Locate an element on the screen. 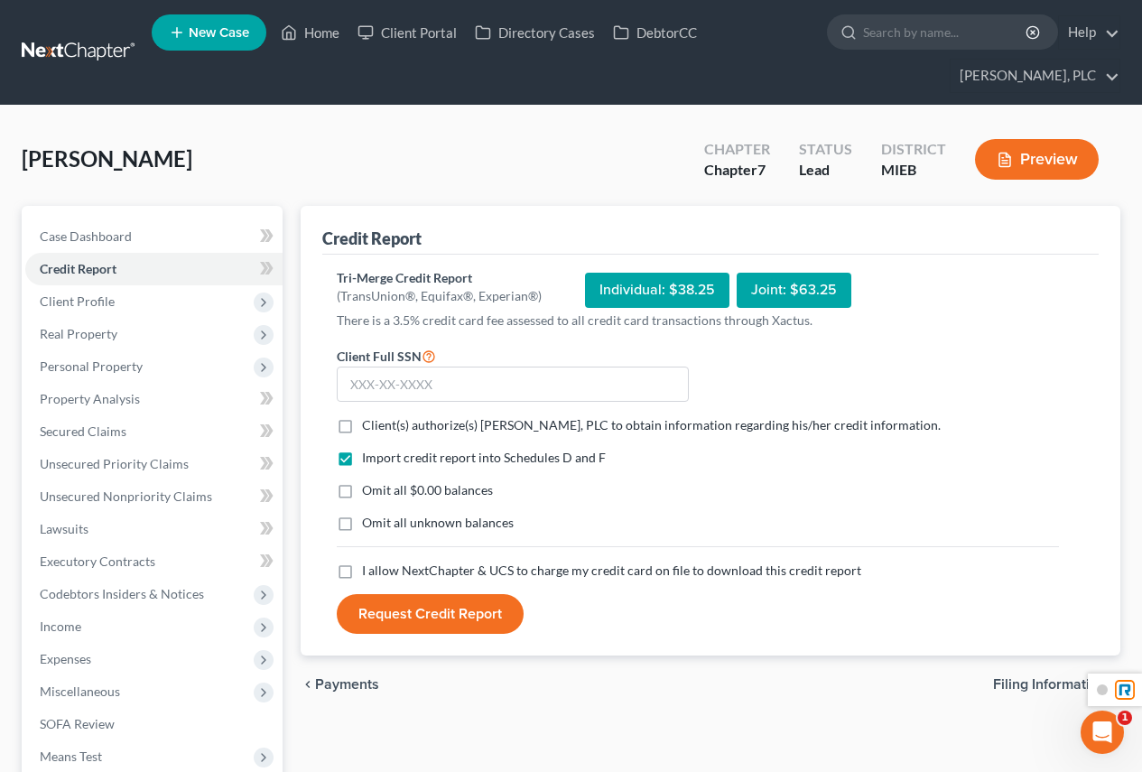 The width and height of the screenshot is (1142, 772). div: The court has added a new Credit Counseling Field that we need to update upon filing. Please remo... is located at coordinates (155, 258).